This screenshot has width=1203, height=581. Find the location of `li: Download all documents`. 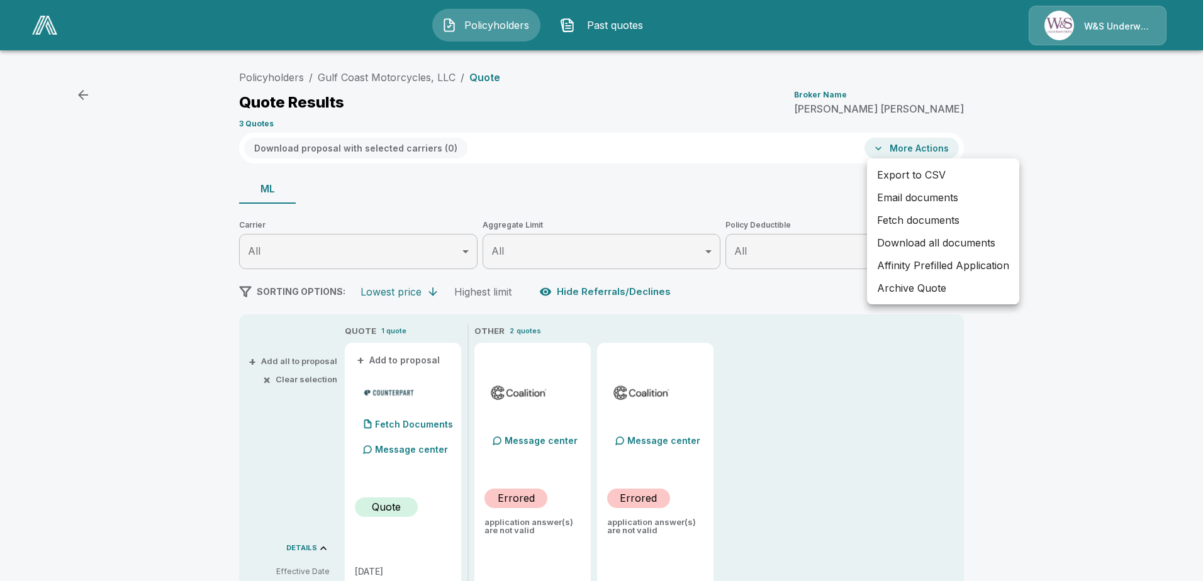

li: Download all documents is located at coordinates (943, 243).